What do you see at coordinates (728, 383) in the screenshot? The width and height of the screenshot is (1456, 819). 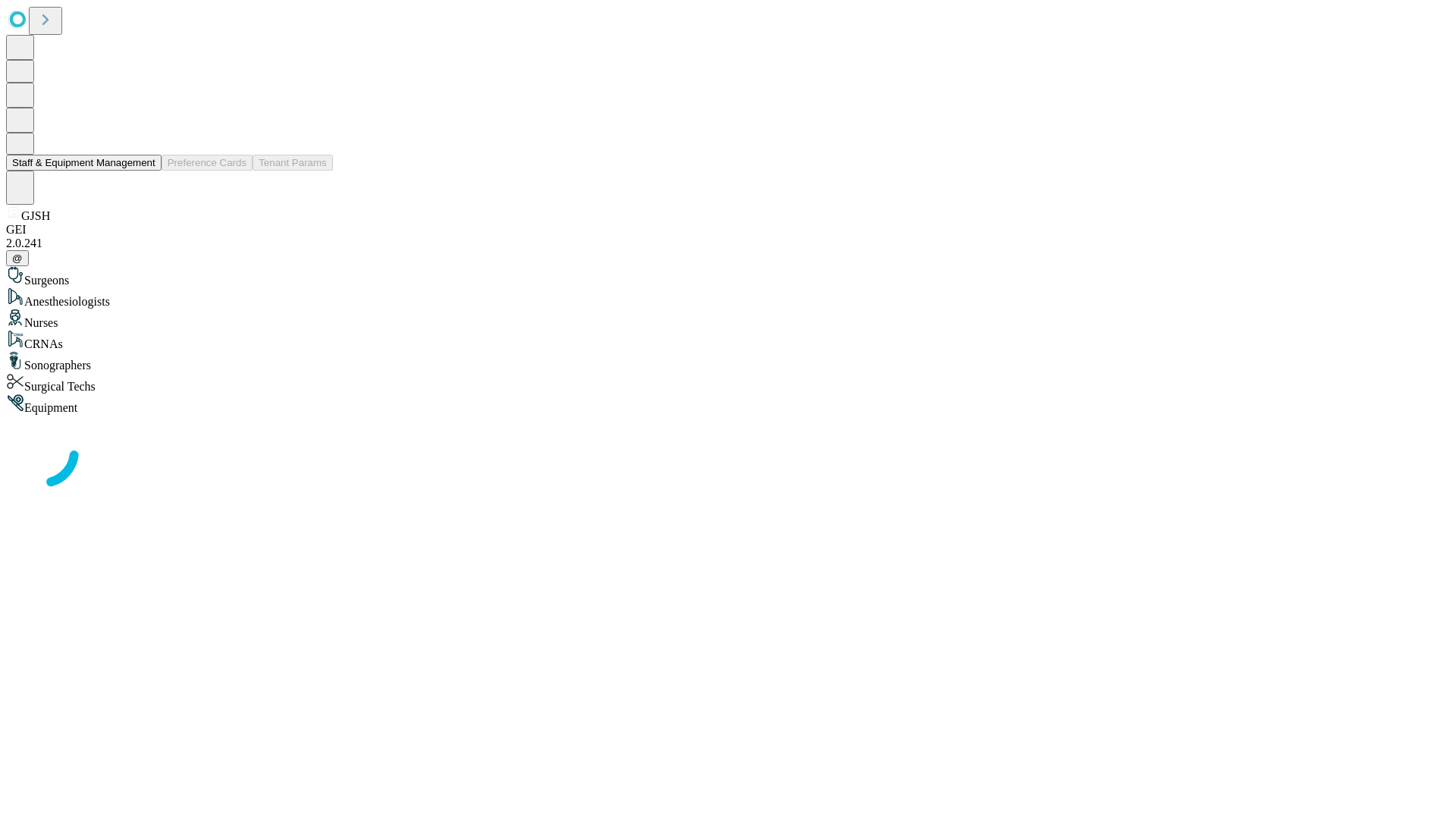 I see `div: Surgical Techs` at bounding box center [728, 383].